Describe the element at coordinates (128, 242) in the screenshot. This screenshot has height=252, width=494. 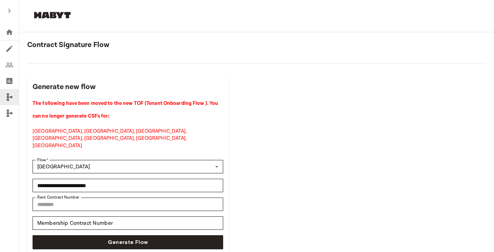
I see `button: Generate Flow` at that location.